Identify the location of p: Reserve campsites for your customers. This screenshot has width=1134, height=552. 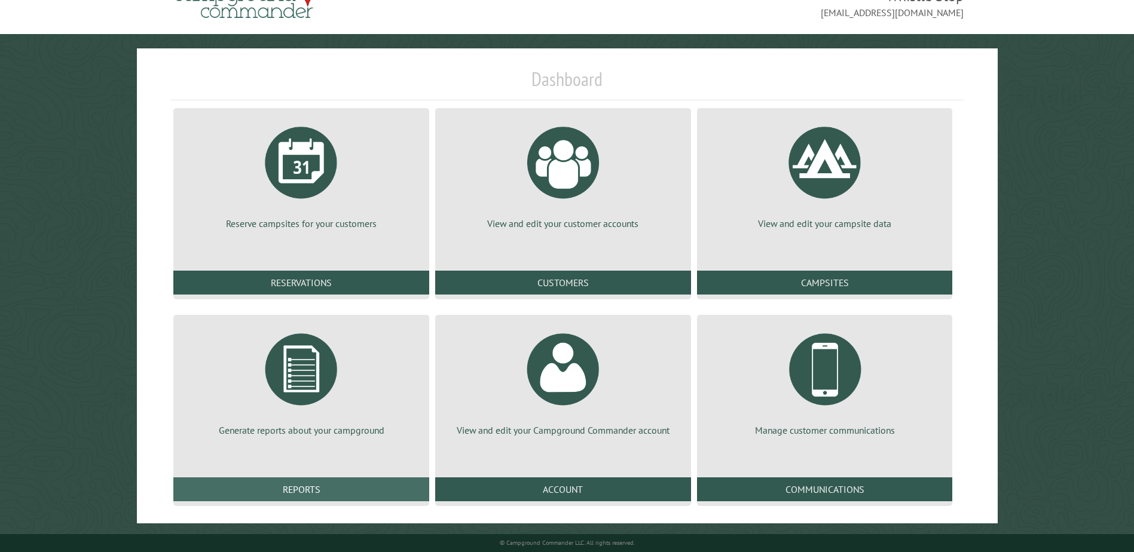
(301, 224).